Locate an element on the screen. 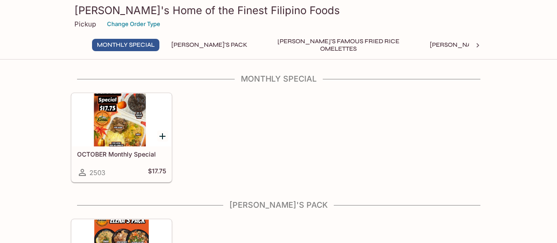  div: OCTOBER Monthly Special is located at coordinates (122, 120).